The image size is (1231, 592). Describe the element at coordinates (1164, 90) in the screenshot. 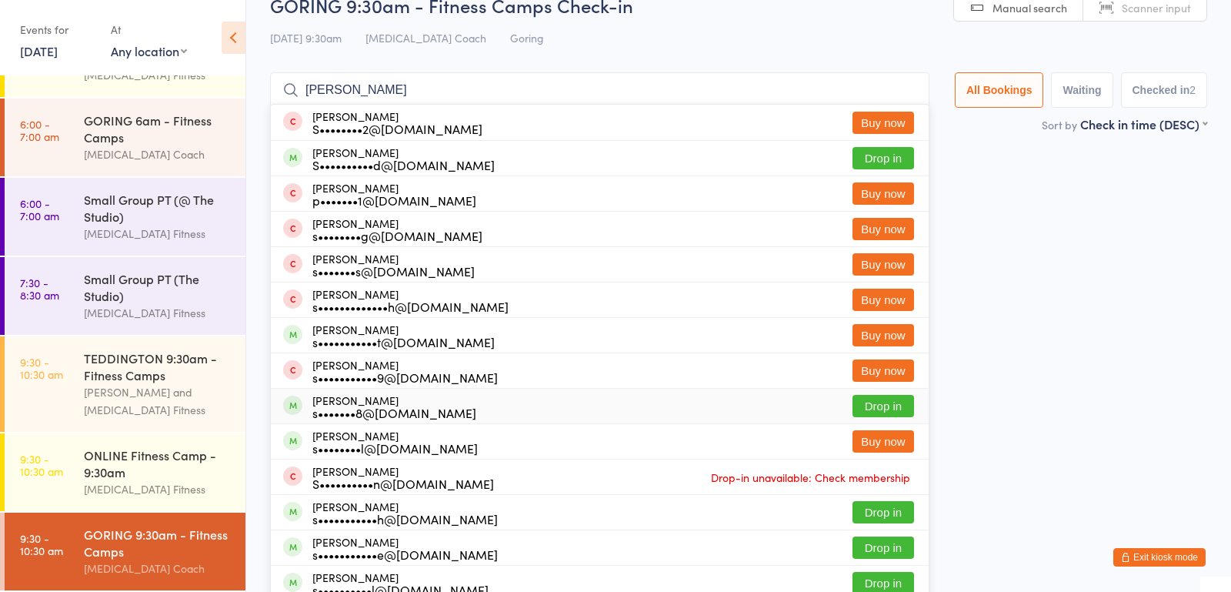

I see `button: Checked in2` at that location.